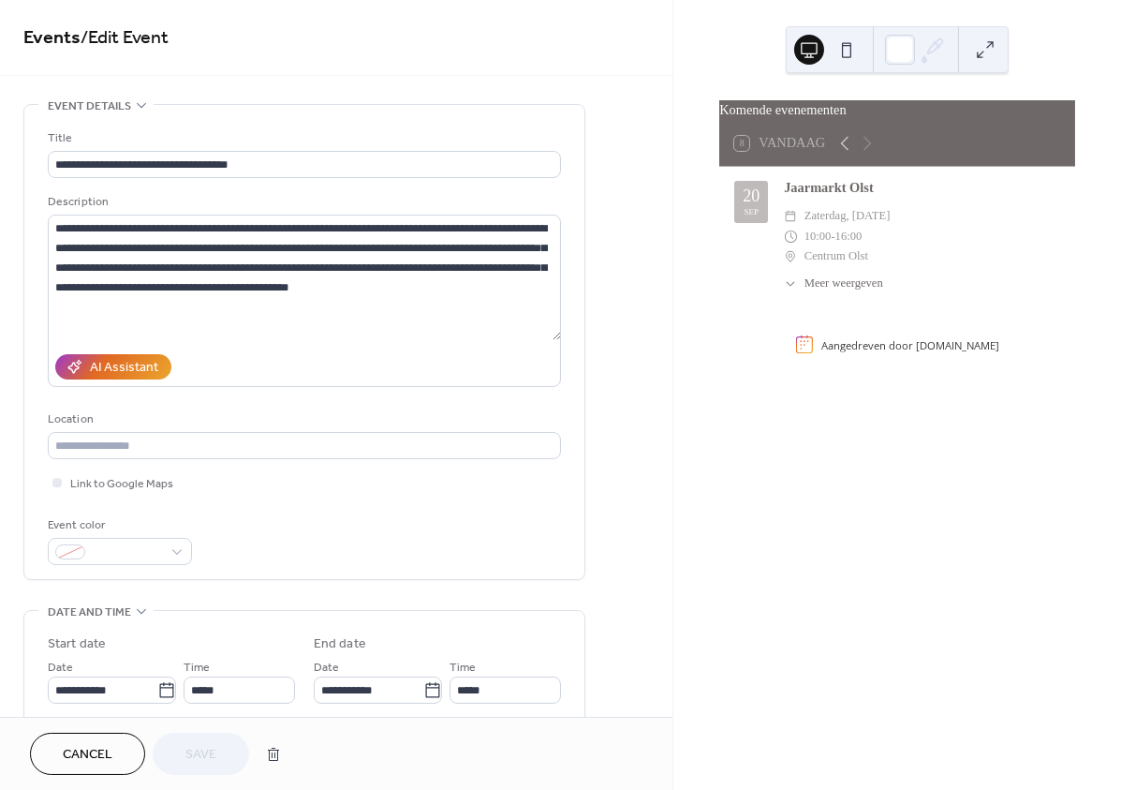  What do you see at coordinates (77, 644) in the screenshot?
I see `div: Start date` at bounding box center [77, 644].